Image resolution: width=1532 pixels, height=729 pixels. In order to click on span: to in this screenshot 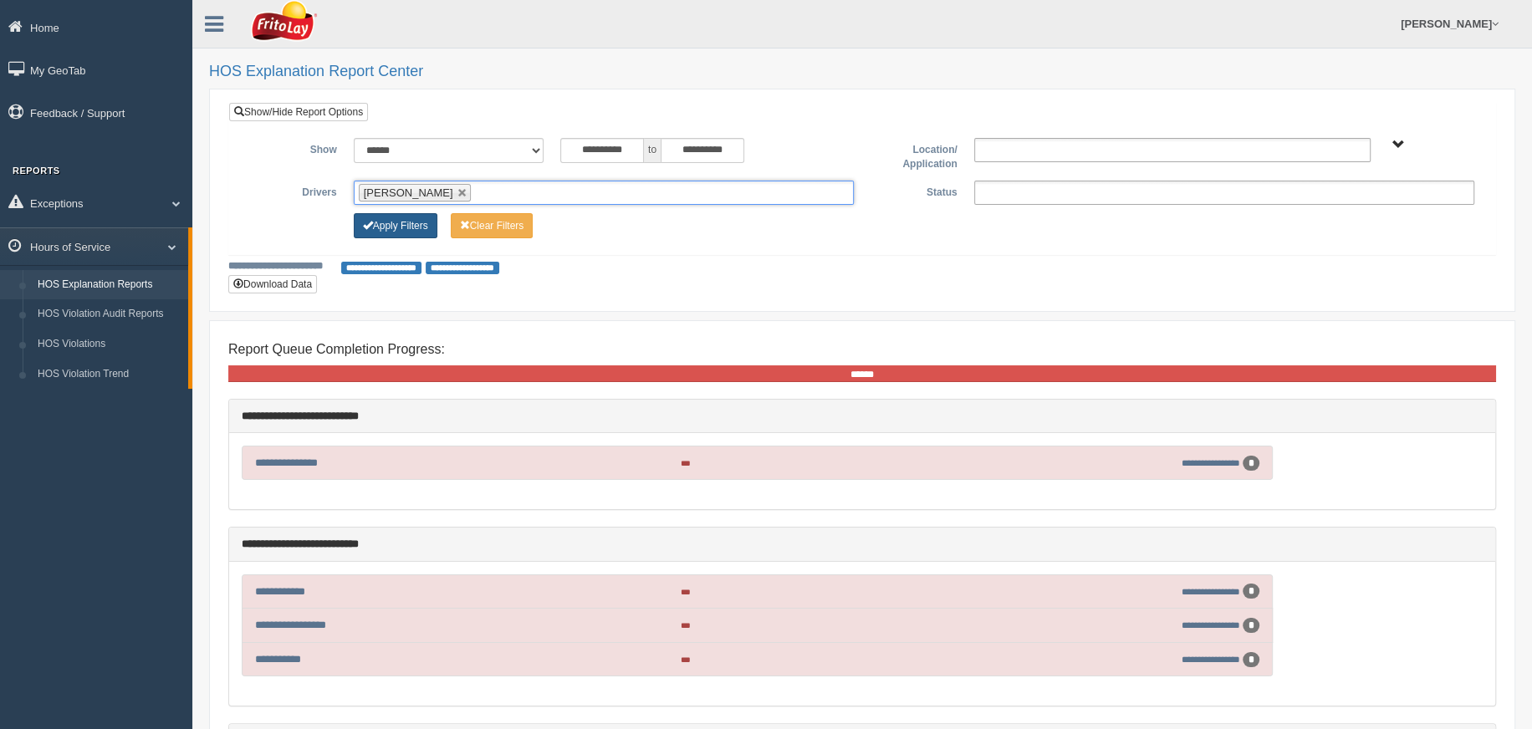, I will do `click(652, 151)`.